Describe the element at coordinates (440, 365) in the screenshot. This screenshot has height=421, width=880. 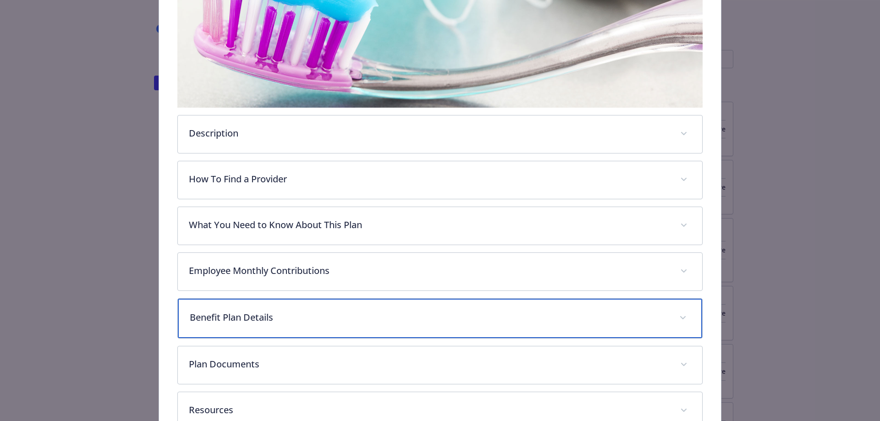
I see `div: Plan Documents` at that location.